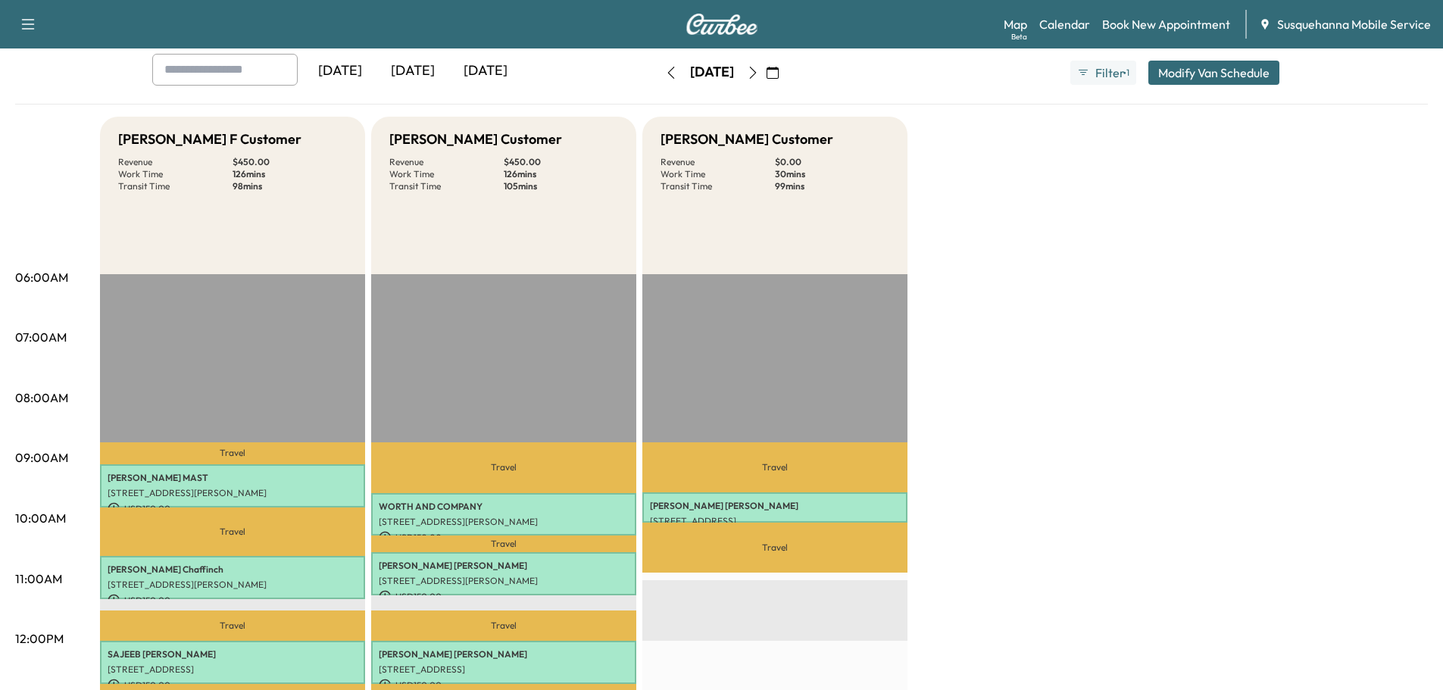 This screenshot has height=690, width=1443. What do you see at coordinates (40, 518) in the screenshot?
I see `p: 10:00AM` at bounding box center [40, 518].